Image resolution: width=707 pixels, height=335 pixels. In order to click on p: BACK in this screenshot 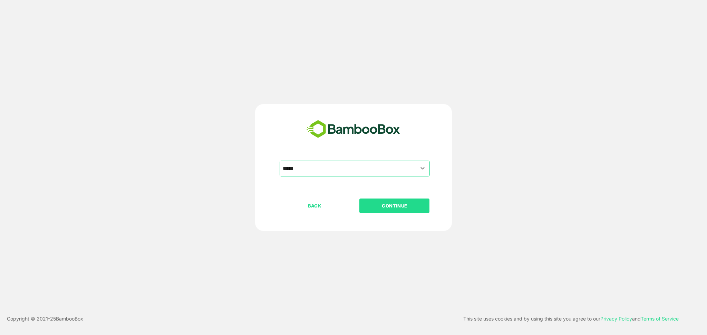, I will do `click(315, 206)`.